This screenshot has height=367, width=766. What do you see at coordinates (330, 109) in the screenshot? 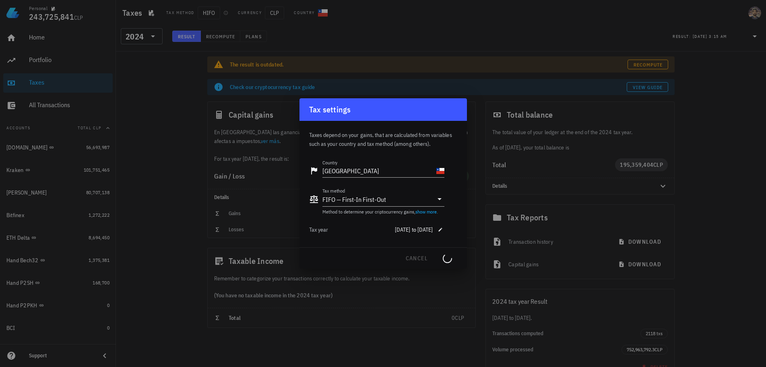
I see `div: Tax settings` at bounding box center [330, 109].